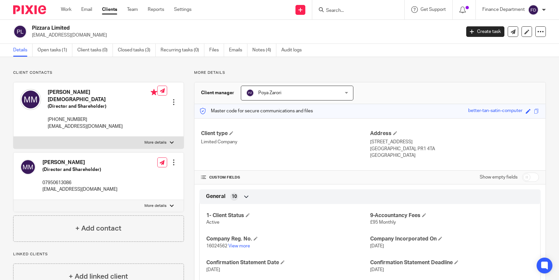 This screenshot has width=559, height=280. Describe the element at coordinates (264, 50) in the screenshot. I see `a: Notes (4)` at that location.